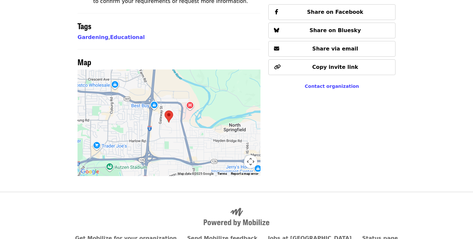 The width and height of the screenshot is (473, 239). What do you see at coordinates (90, 172) in the screenshot?
I see `a: Open this area in Google Maps (opens a new window)` at bounding box center [90, 172].